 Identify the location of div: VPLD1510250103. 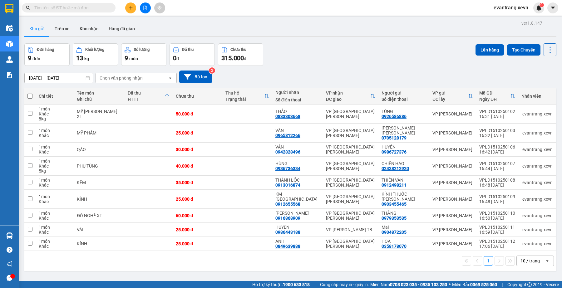
(497, 131).